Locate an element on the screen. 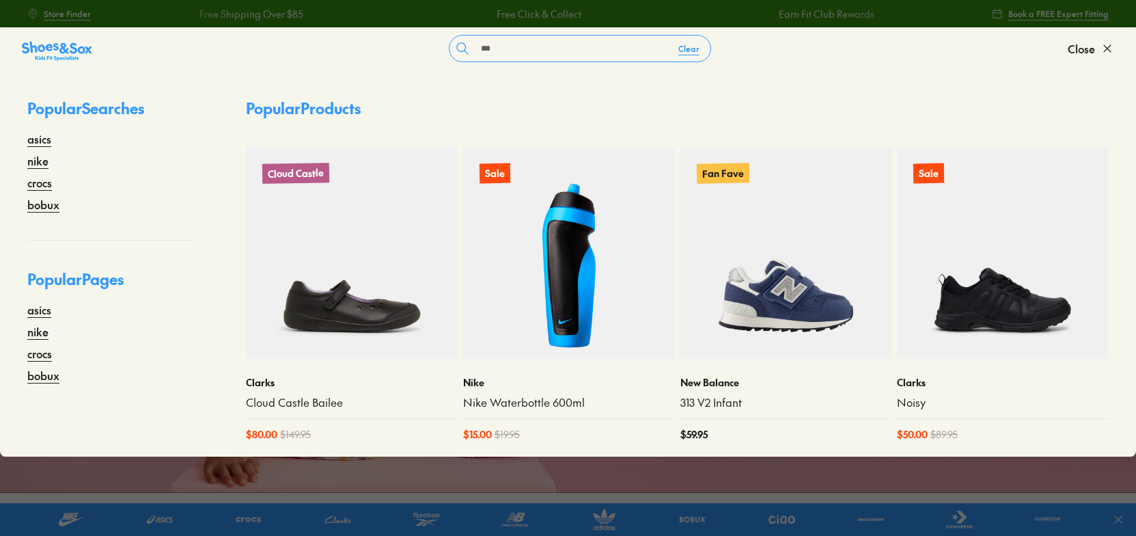 The image size is (1136, 536). a: Free Shipping Over $85 is located at coordinates (204, 14).